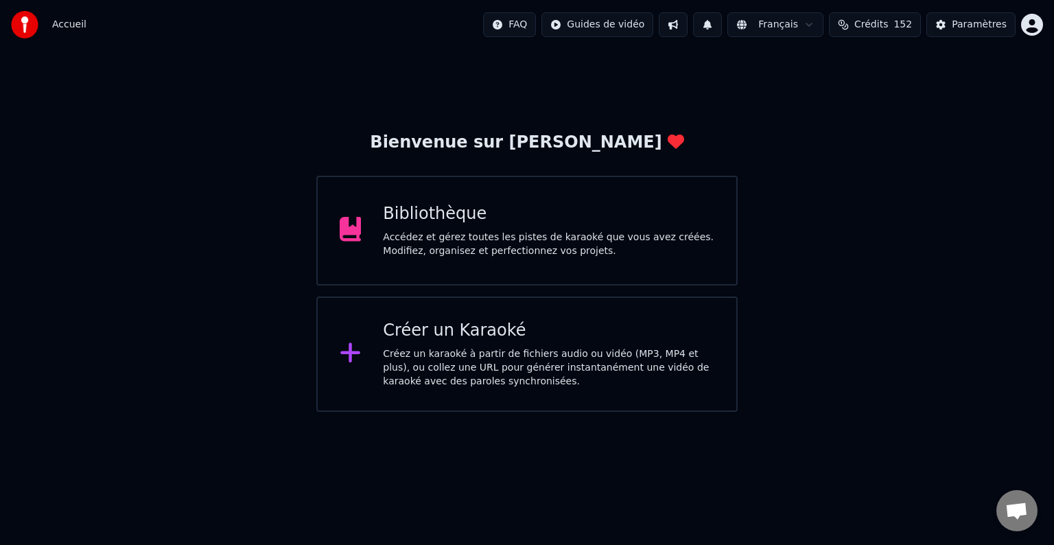 This screenshot has width=1054, height=545. What do you see at coordinates (1017, 510) in the screenshot?
I see `div: Ouvrir le chat` at bounding box center [1017, 510].